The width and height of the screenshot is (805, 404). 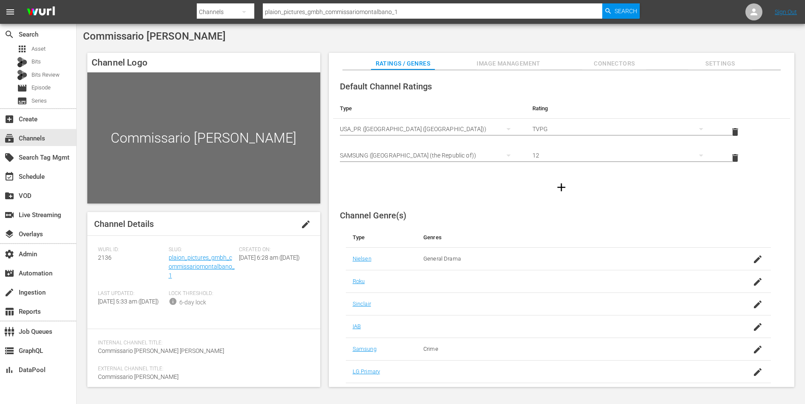 What do you see at coordinates (131, 250) in the screenshot?
I see `span: Wurl ID:` at bounding box center [131, 250].